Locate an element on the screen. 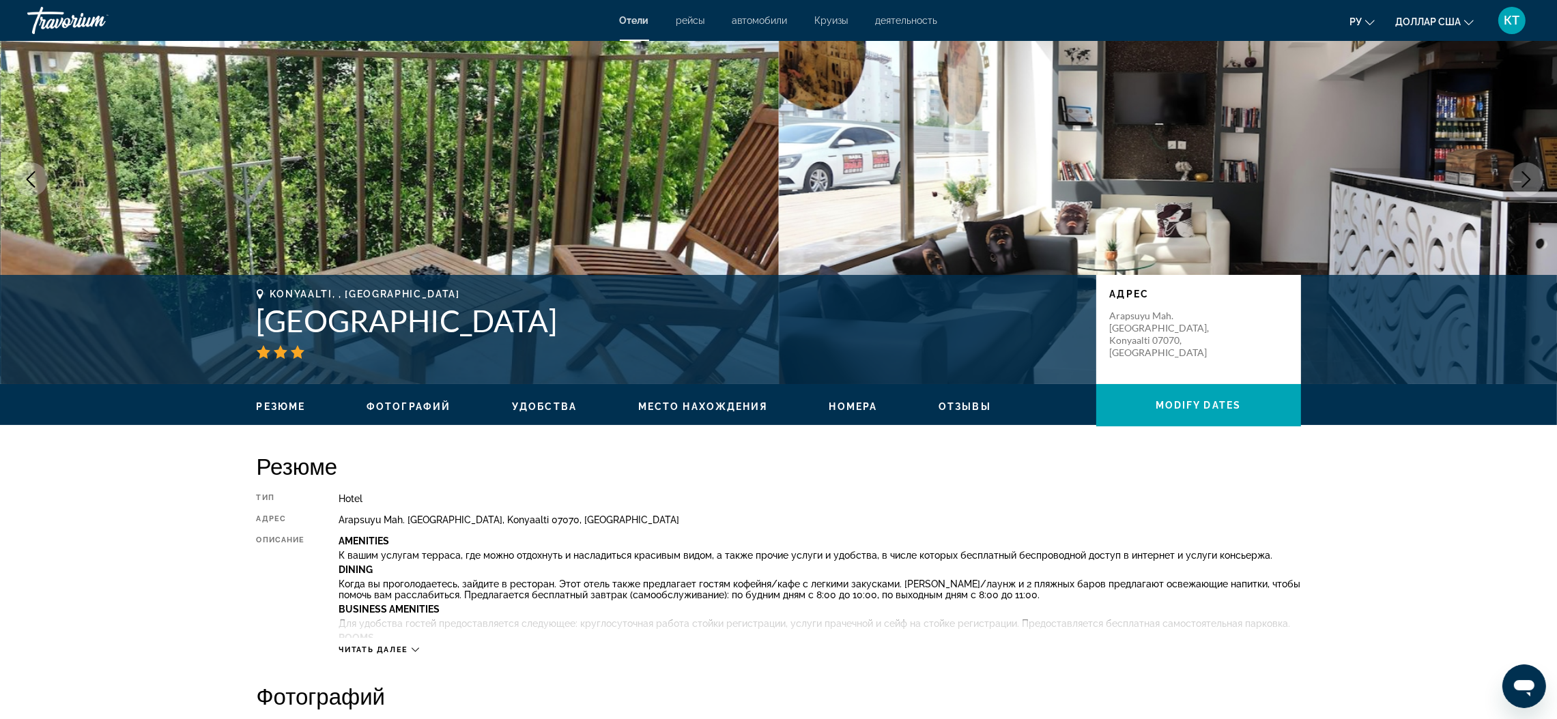  button: Изменить валюту is located at coordinates (1434, 21).